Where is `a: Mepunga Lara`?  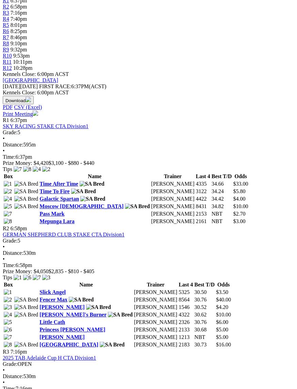
a: Mepunga Lara is located at coordinates (57, 221).